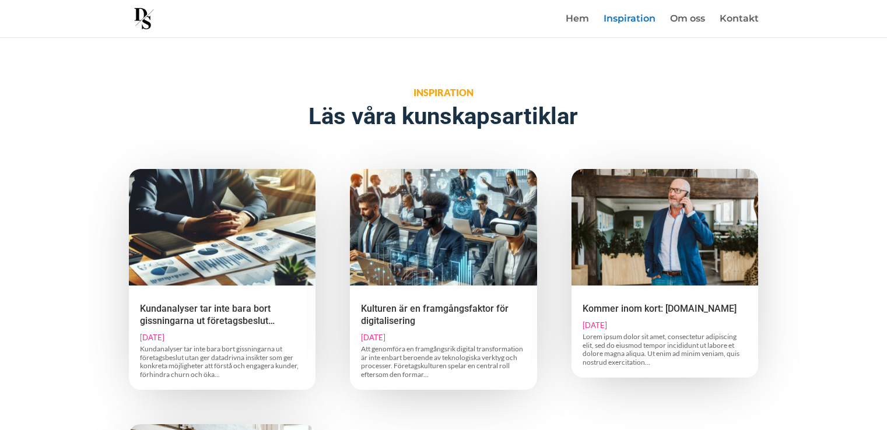  I want to click on span: INSPIRATION, so click(443, 92).